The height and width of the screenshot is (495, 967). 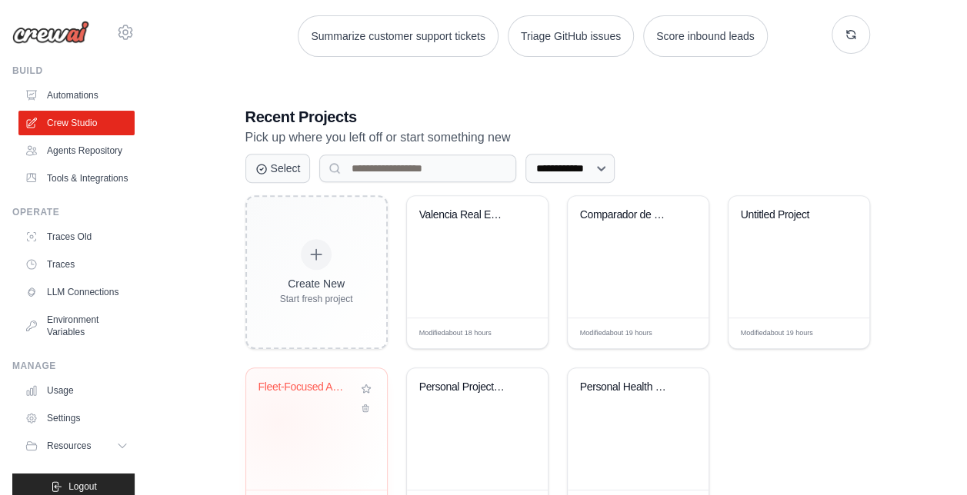 What do you see at coordinates (626, 388) in the screenshot?
I see `div: Personal Health & Fitness Tracker` at bounding box center [626, 388].